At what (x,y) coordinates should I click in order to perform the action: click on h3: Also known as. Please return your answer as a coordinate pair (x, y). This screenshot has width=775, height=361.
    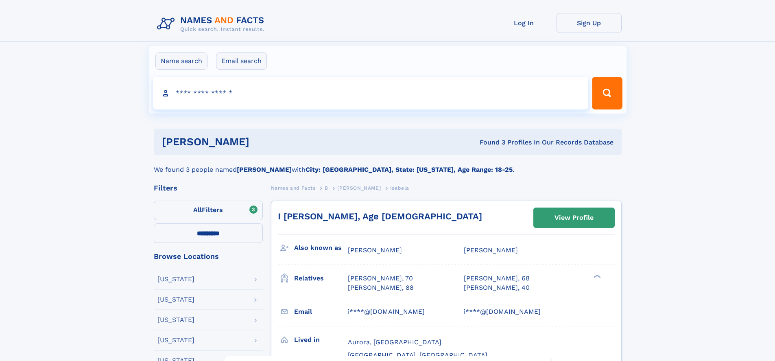
    Looking at the image, I should click on (321, 248).